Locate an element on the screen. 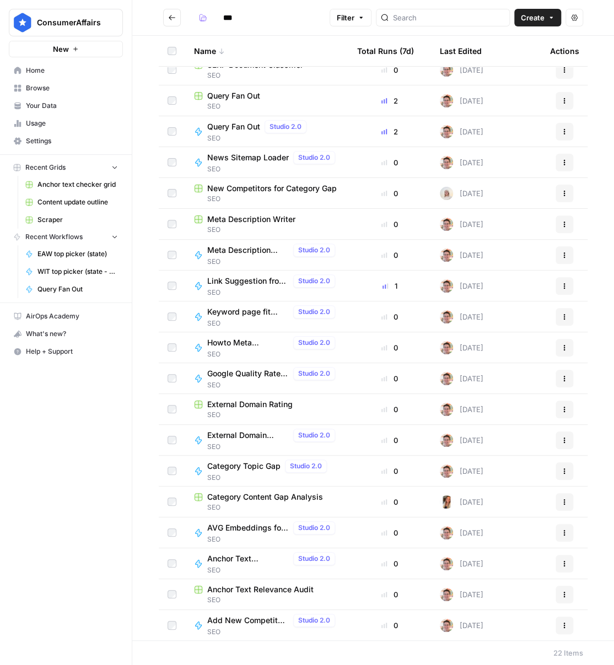 Image resolution: width=614 pixels, height=665 pixels. span: Category Content Gap Analysis is located at coordinates (265, 497).